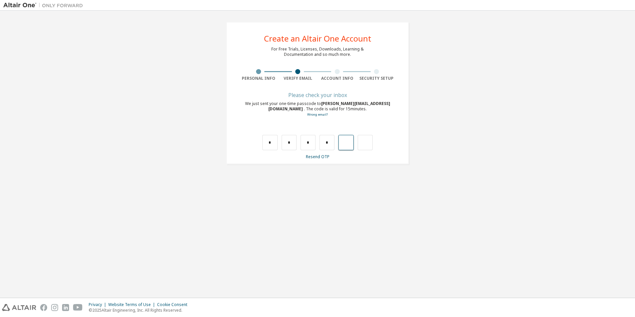  What do you see at coordinates (298, 78) in the screenshot?
I see `div: Verify Email` at bounding box center [298, 78].